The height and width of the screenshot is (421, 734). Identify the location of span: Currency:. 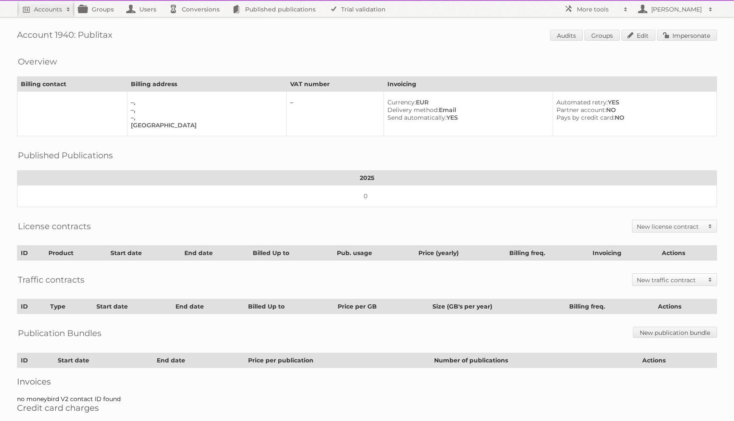
(401, 102).